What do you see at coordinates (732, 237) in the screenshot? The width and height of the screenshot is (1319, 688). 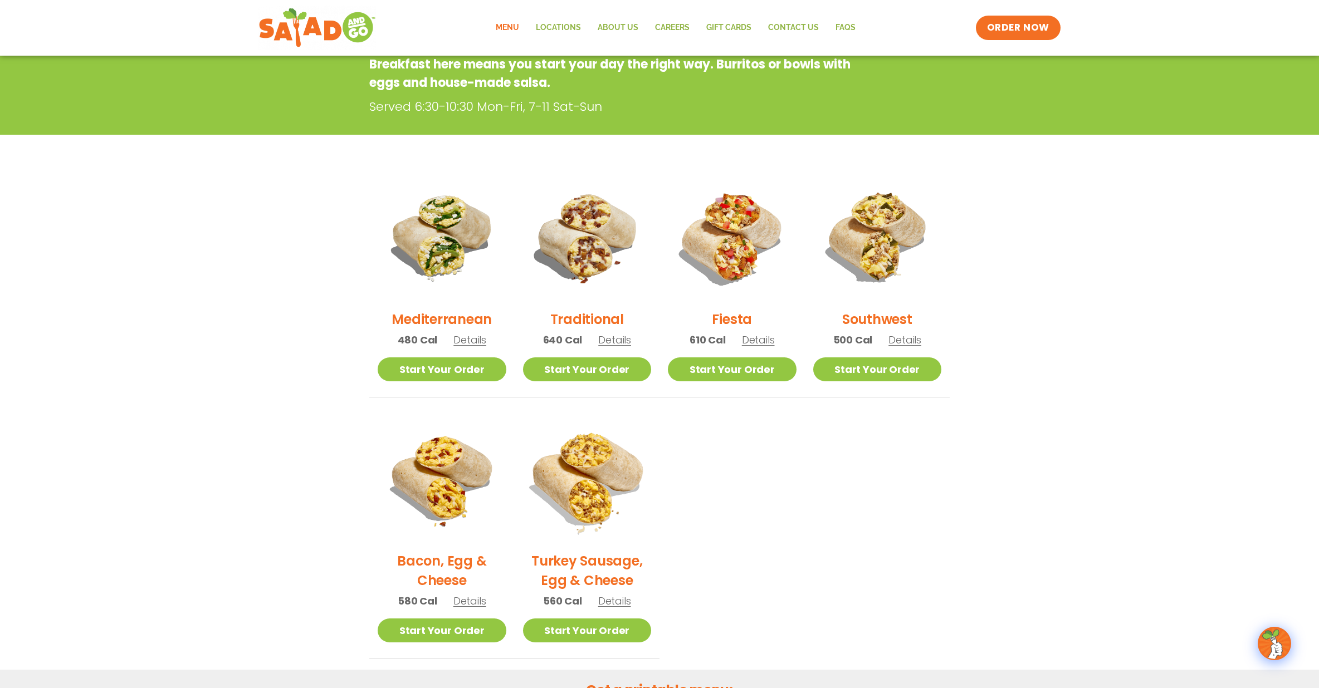 I see `img: Product photo for Fiesta` at bounding box center [732, 237].